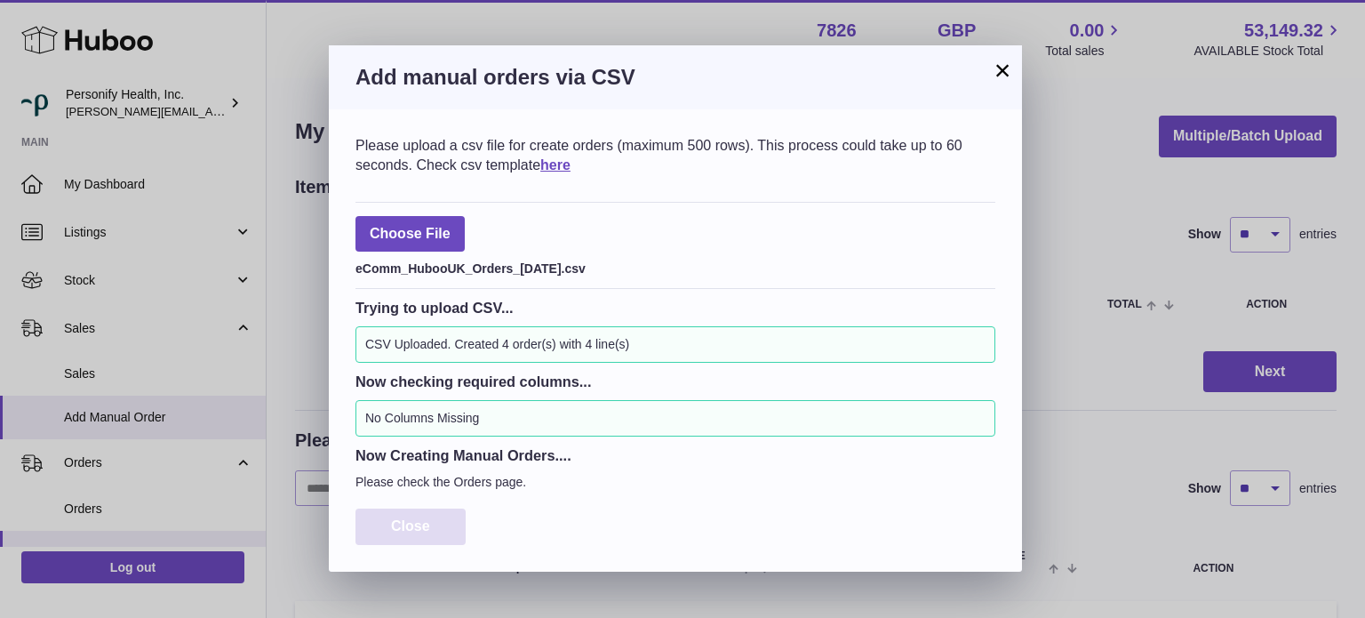 The height and width of the screenshot is (618, 1365). What do you see at coordinates (676, 381) in the screenshot?
I see `h3: Now checking required columns...` at bounding box center [676, 381].